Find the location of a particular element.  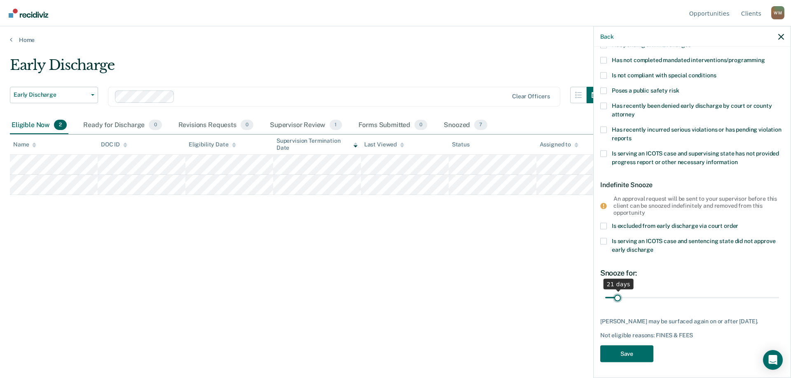

div: Clear officers is located at coordinates (531, 96).